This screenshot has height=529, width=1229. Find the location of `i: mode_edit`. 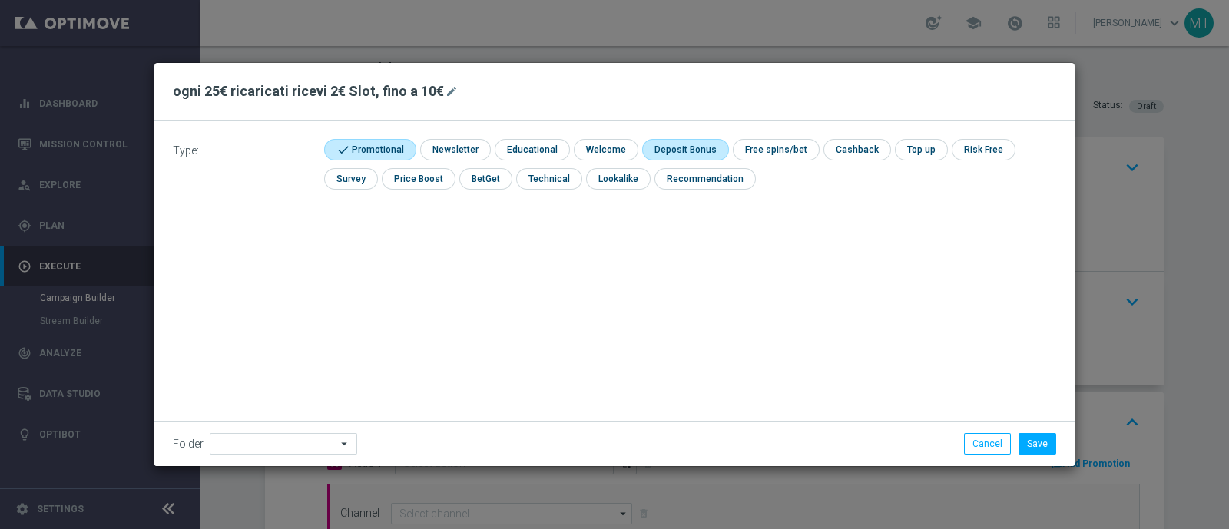

i: mode_edit is located at coordinates (452, 91).